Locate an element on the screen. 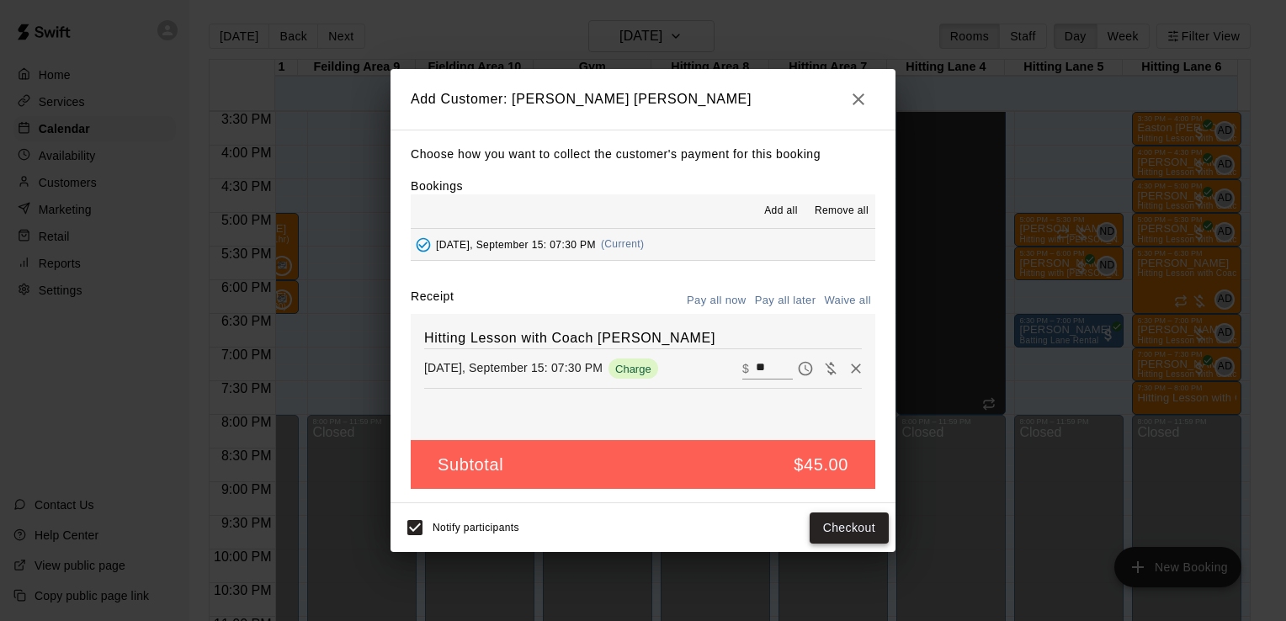 This screenshot has width=1286, height=621. h5: Subtotal is located at coordinates (470, 464).